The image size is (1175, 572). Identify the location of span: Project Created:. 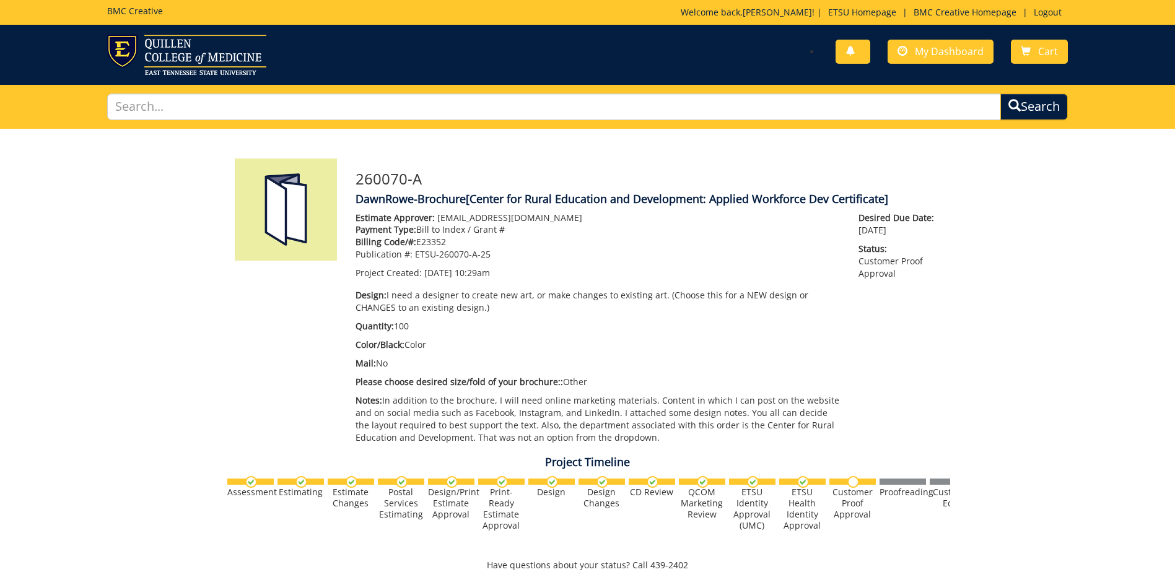
(388, 273).